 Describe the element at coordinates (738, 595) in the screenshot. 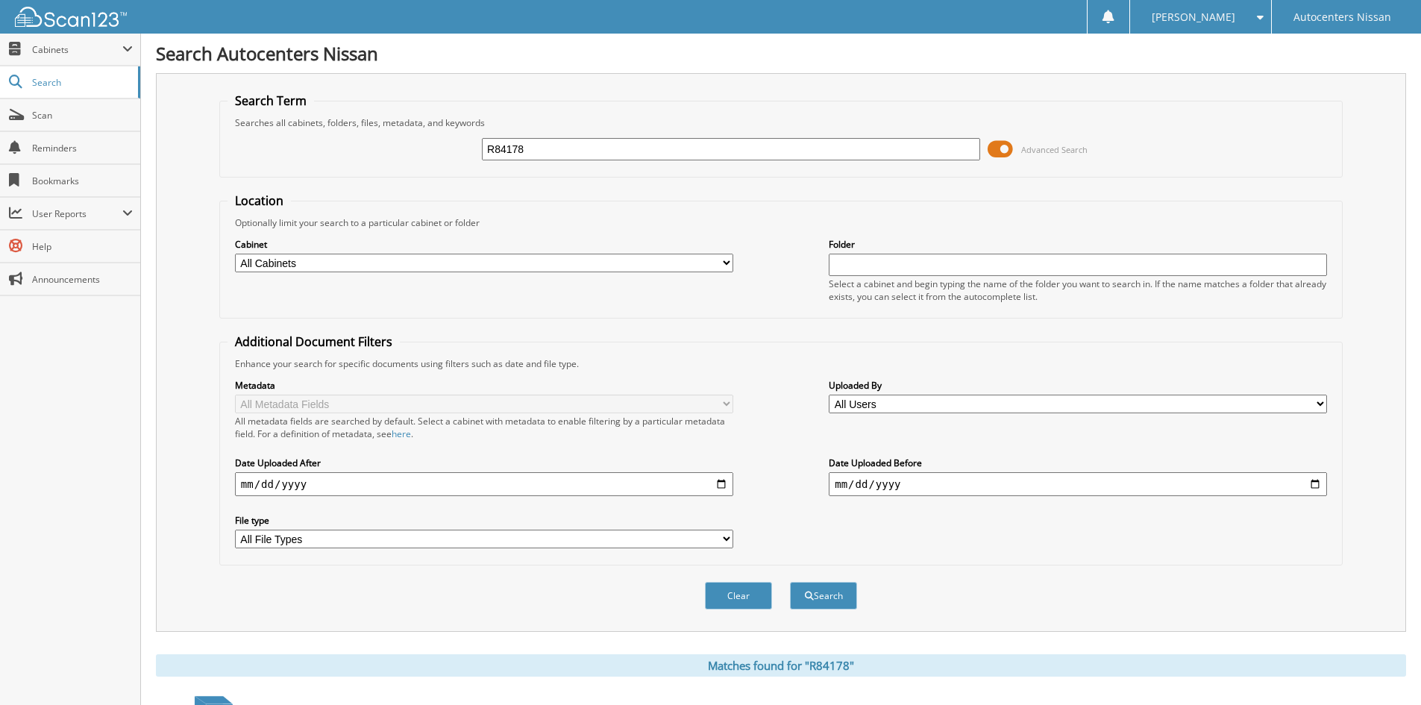

I see `button: Clear` at that location.